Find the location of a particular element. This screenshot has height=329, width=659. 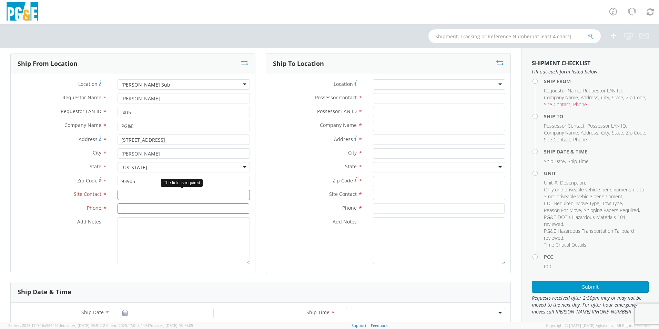

button: Submit is located at coordinates (590, 287).